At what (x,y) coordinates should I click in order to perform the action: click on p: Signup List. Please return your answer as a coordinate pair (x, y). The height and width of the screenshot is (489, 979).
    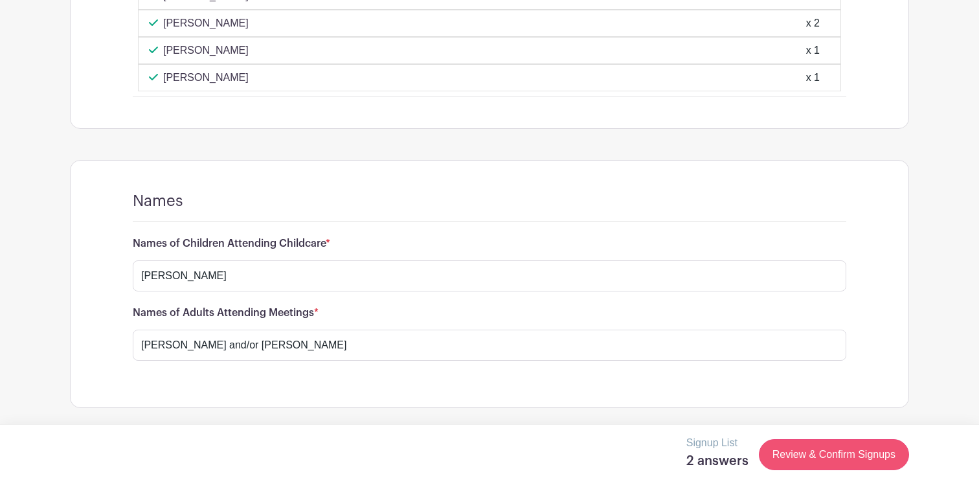
    Looking at the image, I should click on (718, 443).